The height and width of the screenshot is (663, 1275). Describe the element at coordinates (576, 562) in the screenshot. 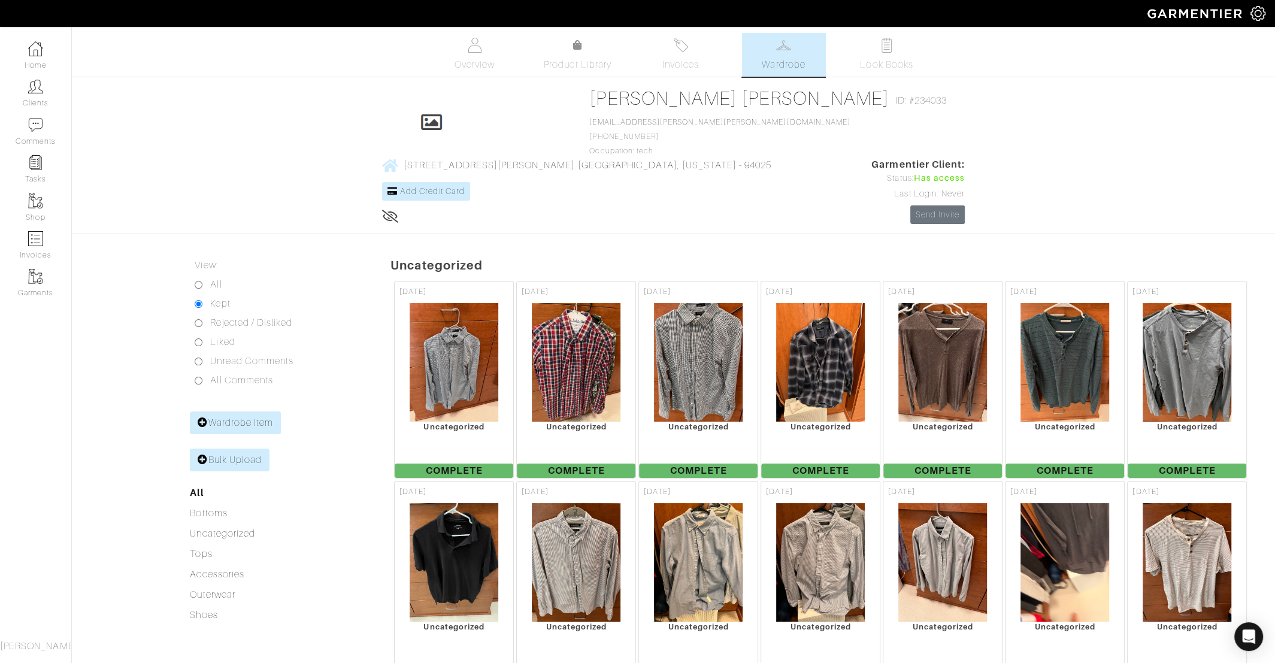

I see `img: ehAUbjn8kf3xsfGtYtoiqLN2` at that location.